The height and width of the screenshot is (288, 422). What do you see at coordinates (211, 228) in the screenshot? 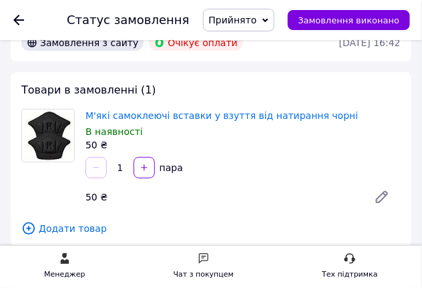
I see `span: Додати товар` at bounding box center [211, 228].